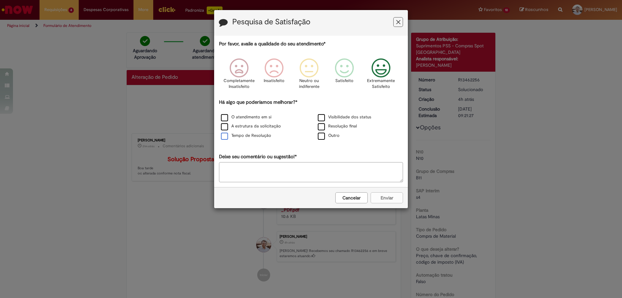 This screenshot has width=622, height=298. Describe the element at coordinates (258, 157) in the screenshot. I see `label: Deixe seu comentário ou sugestão!*` at that location.